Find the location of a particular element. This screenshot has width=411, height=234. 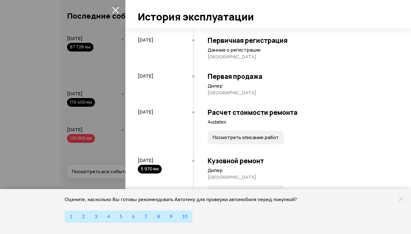

button: 10 is located at coordinates (185, 216).